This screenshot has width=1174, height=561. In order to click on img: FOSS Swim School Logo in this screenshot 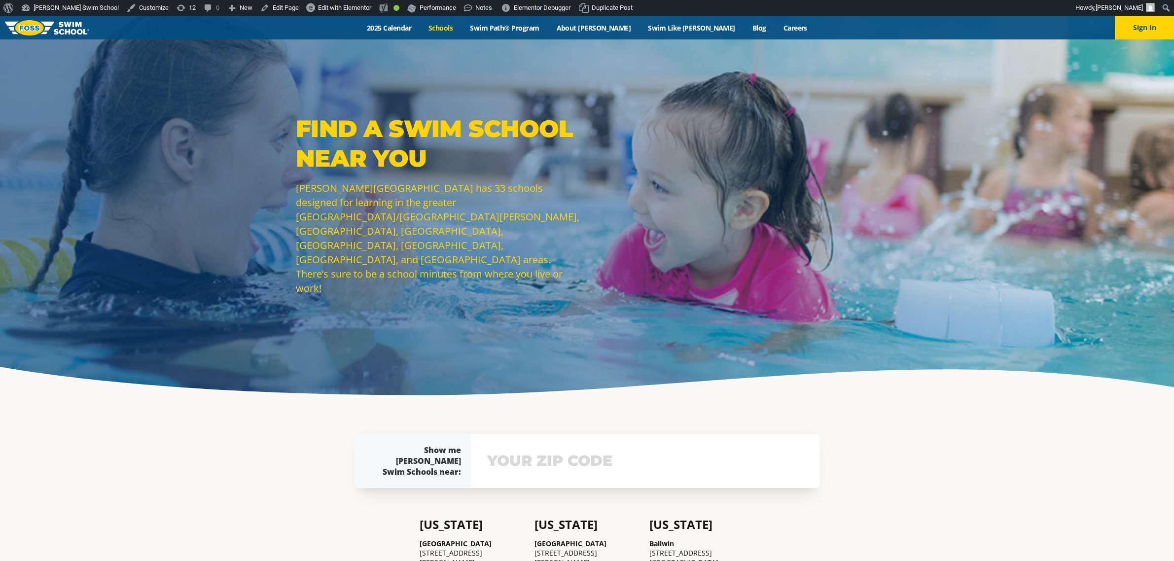, I will do `click(47, 28)`.